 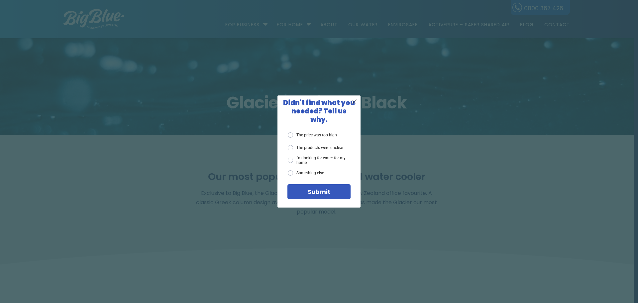 I want to click on label: The products were unclear, so click(x=316, y=148).